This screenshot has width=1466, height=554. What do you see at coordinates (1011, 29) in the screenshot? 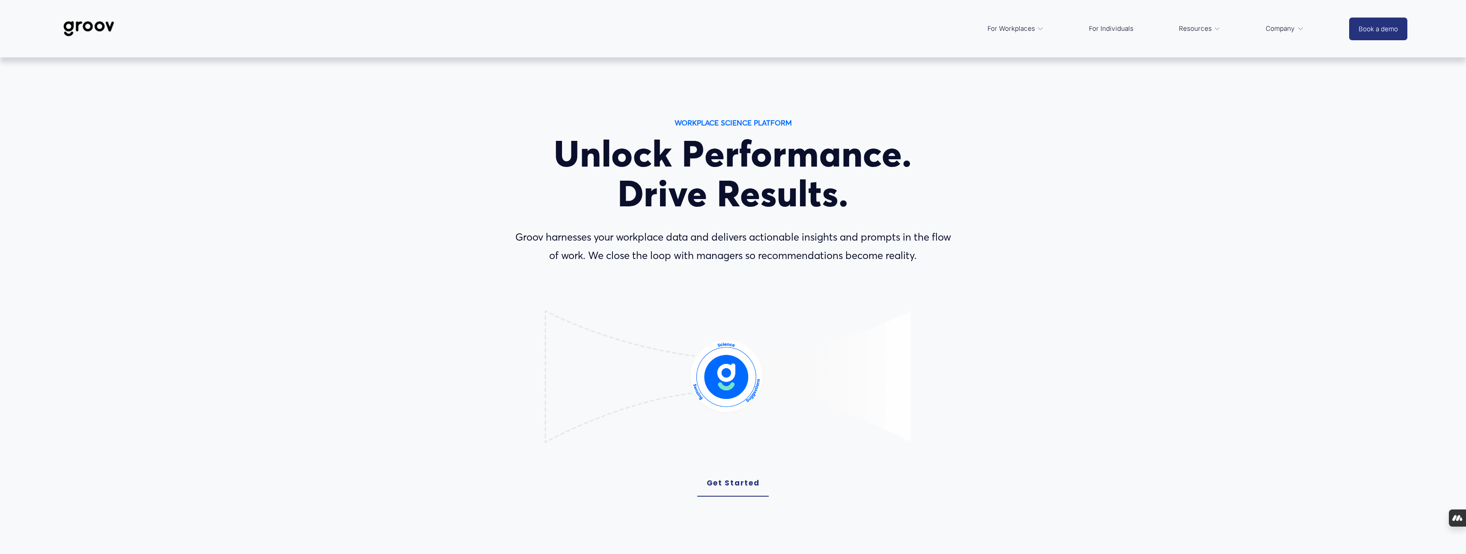
I see `span: For Workplaces` at bounding box center [1011, 29].